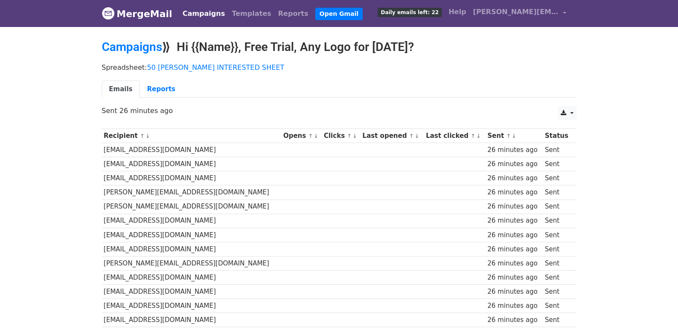 This screenshot has height=331, width=678. What do you see at coordinates (558, 136) in the screenshot?
I see `th: Status` at bounding box center [558, 136].